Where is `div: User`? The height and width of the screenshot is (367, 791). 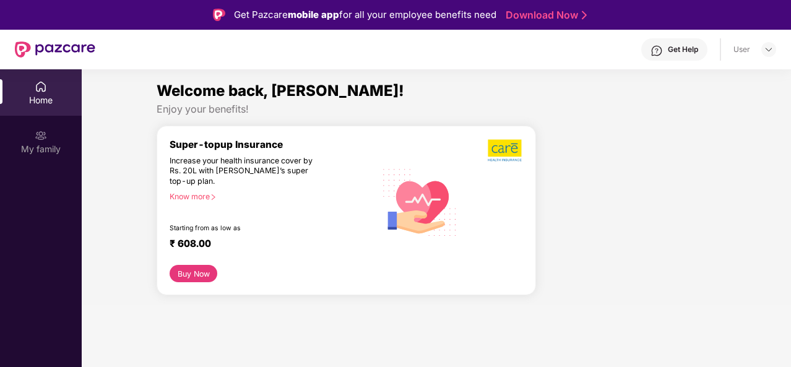 div: User is located at coordinates (742, 50).